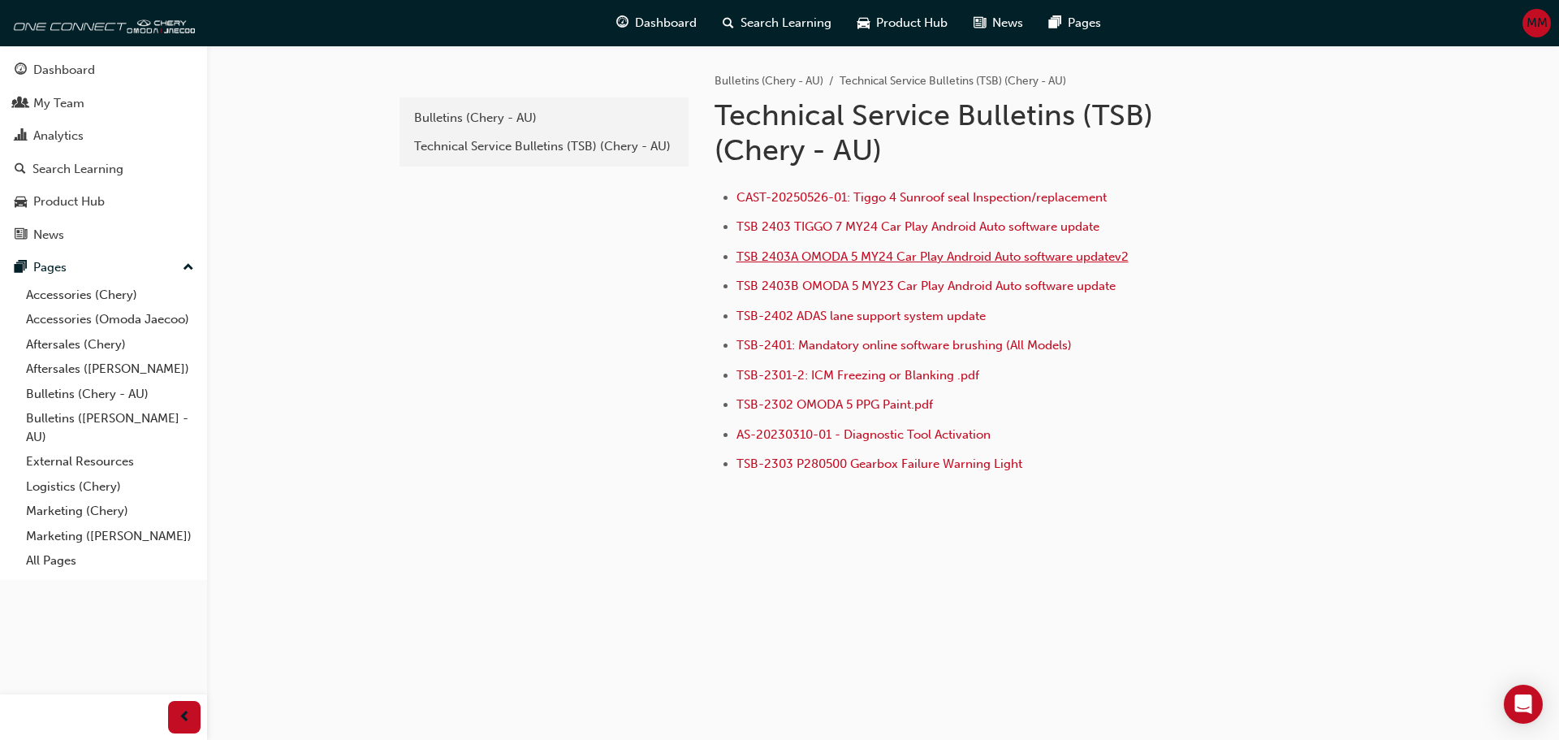 This screenshot has width=1559, height=740. What do you see at coordinates (861, 316) in the screenshot?
I see `span: TSB-2402 ADAS lane support system update` at bounding box center [861, 316].